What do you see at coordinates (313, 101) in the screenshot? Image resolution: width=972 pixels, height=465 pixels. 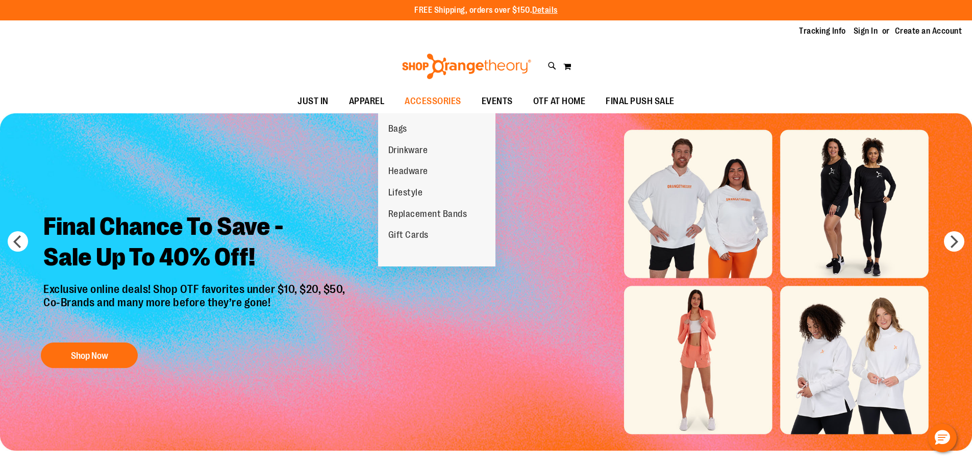 I see `span: JUST IN` at bounding box center [313, 101].